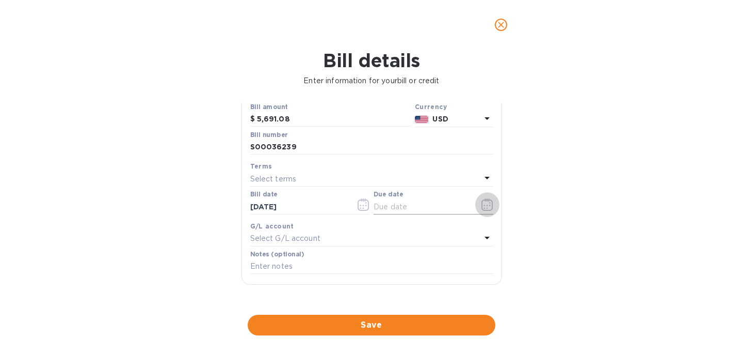  Describe the element at coordinates (372, 147) in the screenshot. I see `input: Enter bill number` at that location.